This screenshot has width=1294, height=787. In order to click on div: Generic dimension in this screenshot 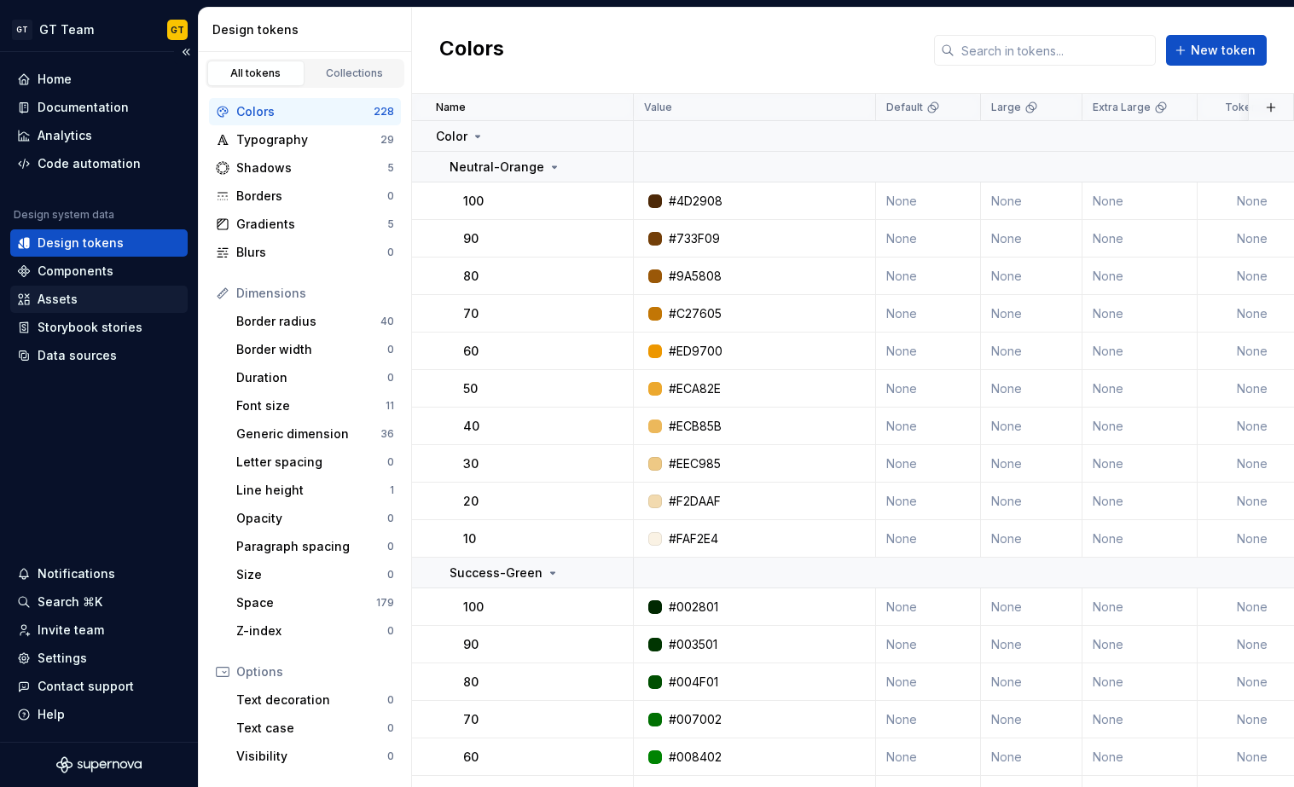, I will do `click(308, 434)`.